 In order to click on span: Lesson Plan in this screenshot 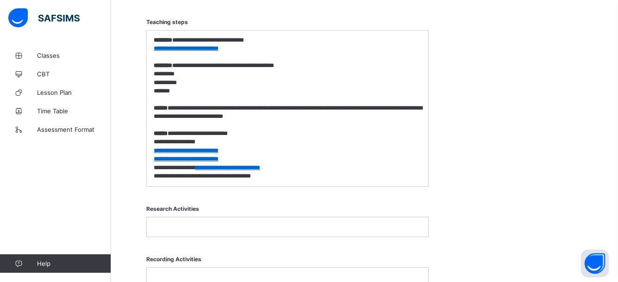, I will do `click(74, 93)`.